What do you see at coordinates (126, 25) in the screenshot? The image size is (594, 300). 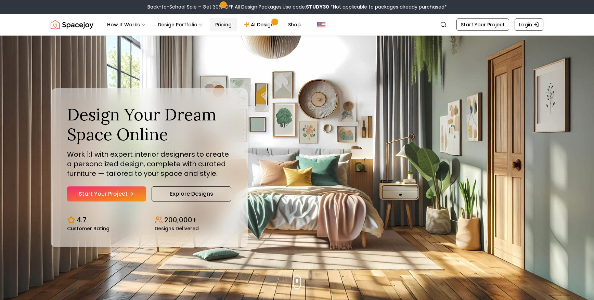 I see `button: How It Works` at bounding box center [126, 25].